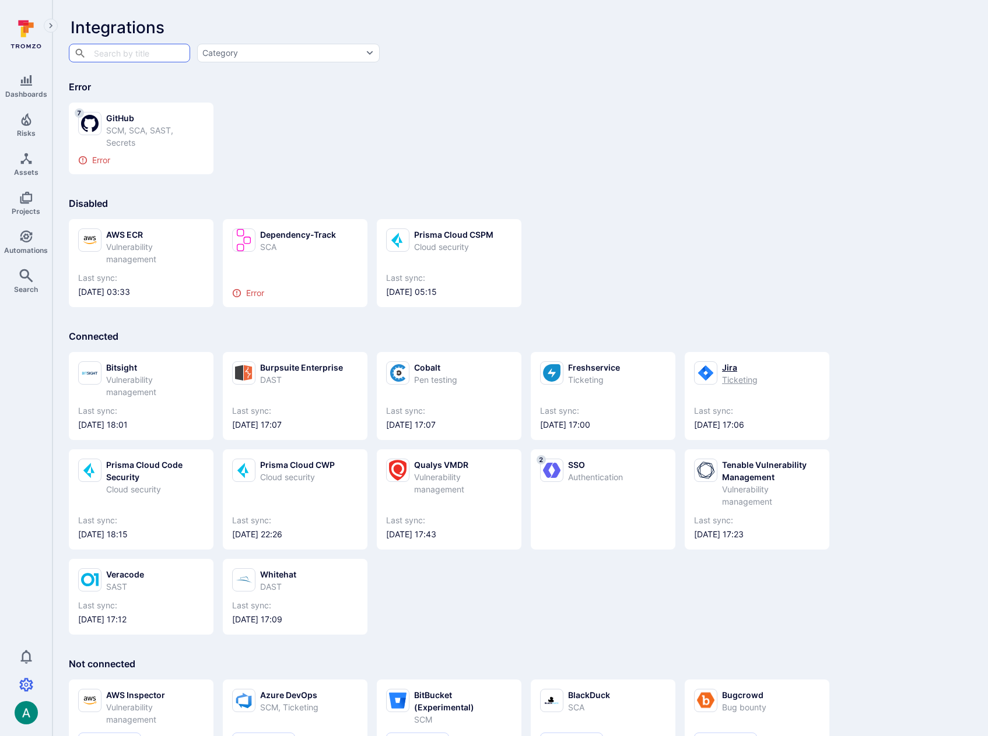 Image resolution: width=988 pixels, height=736 pixels. Describe the element at coordinates (463, 719) in the screenshot. I see `div: SCM` at that location.